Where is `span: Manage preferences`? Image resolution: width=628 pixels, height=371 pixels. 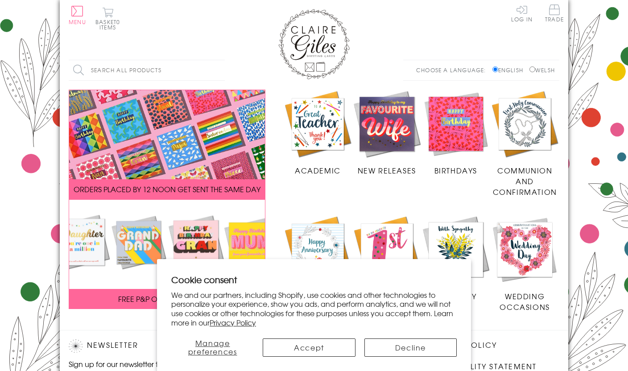 span: Manage preferences is located at coordinates (213, 347).